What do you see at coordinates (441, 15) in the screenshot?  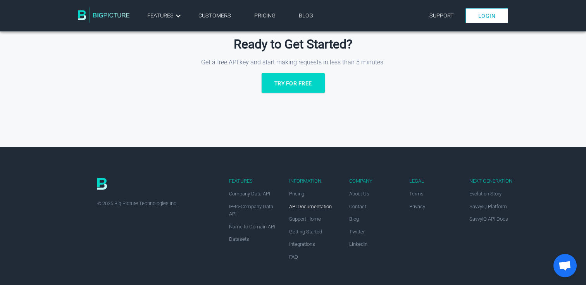 I see `a: Support` at bounding box center [441, 15].